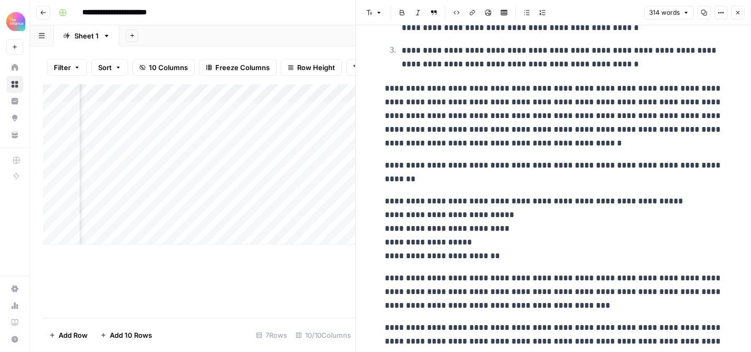  Describe the element at coordinates (131, 335) in the screenshot. I see `span: Add 10 Rows` at that location.